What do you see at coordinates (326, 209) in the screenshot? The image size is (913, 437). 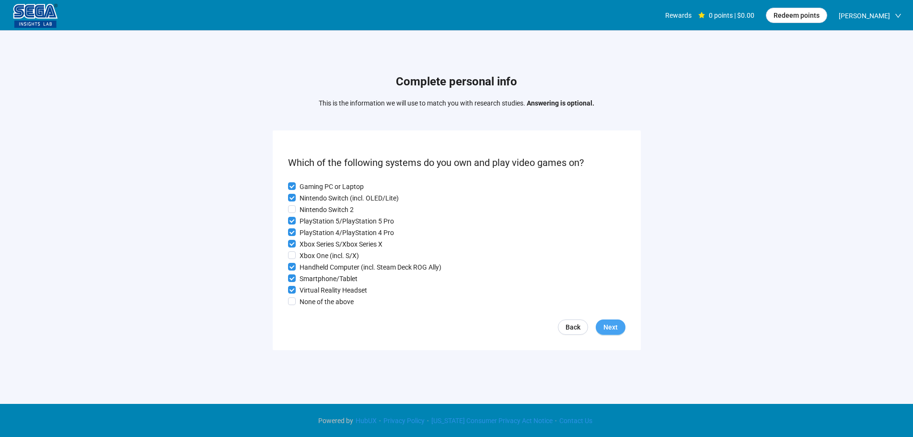 I see `p: Nintendo Switch 2` at bounding box center [326, 209].